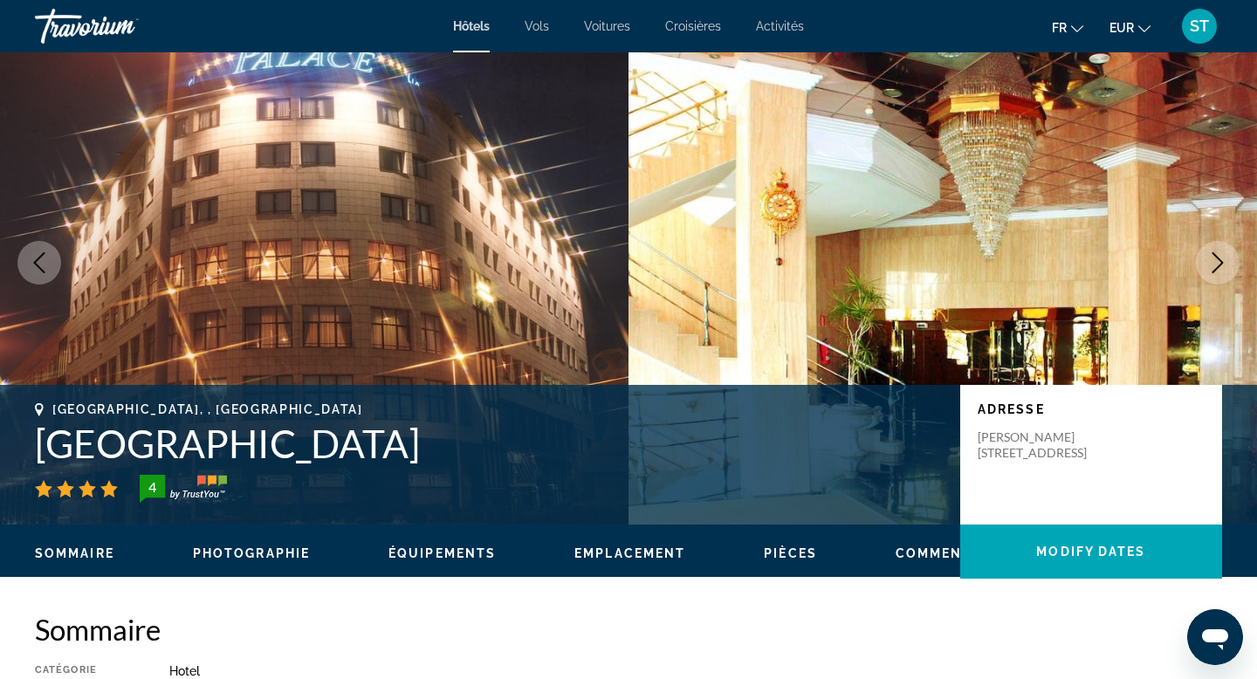 The image size is (1257, 679). I want to click on span: Voitures, so click(607, 26).